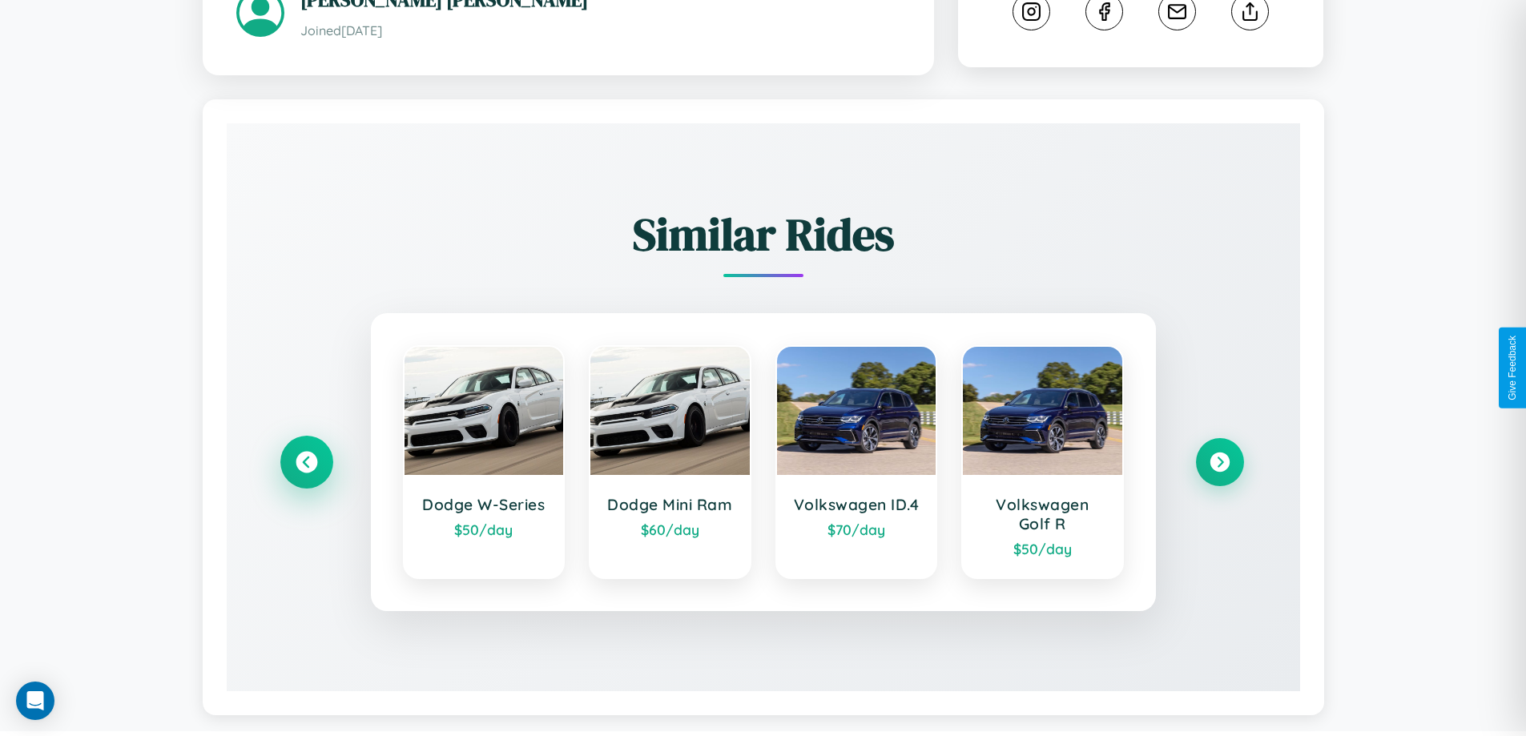 This screenshot has height=736, width=1526. I want to click on a: Volkswagen ID.4$70/day, so click(856, 462).